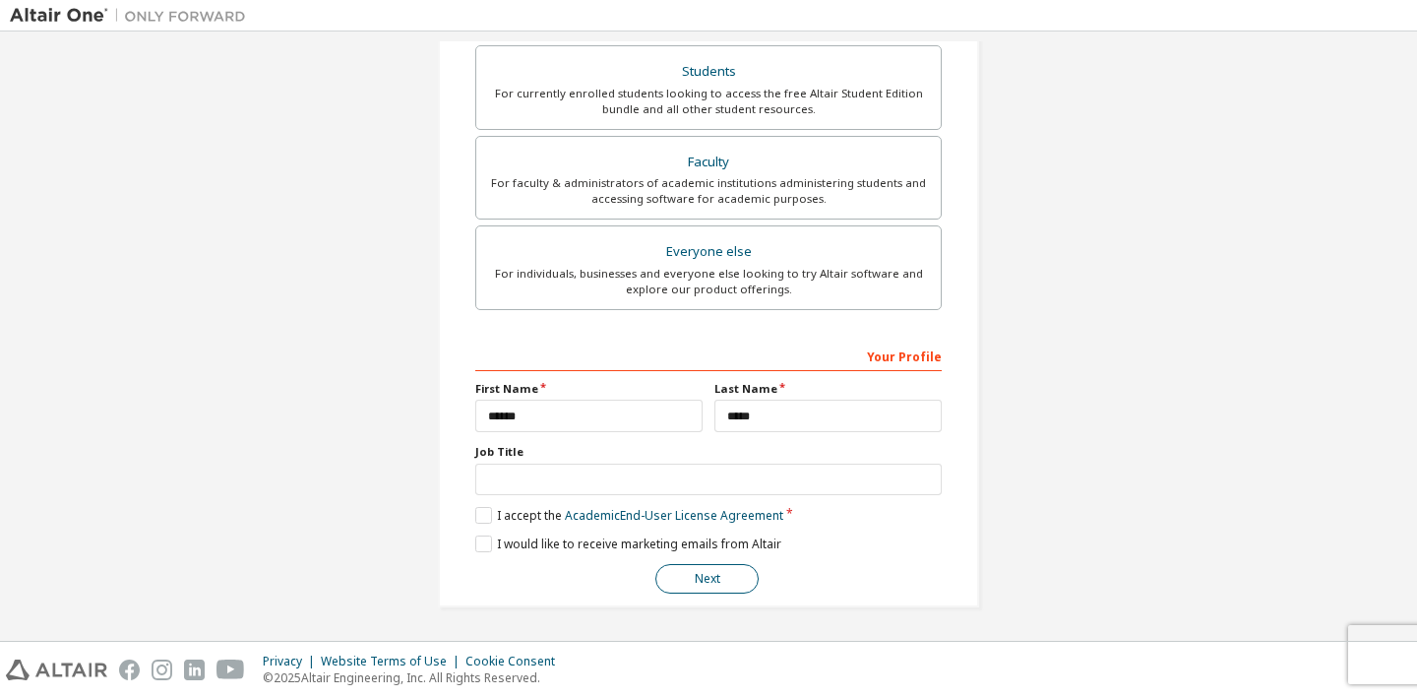 This screenshot has height=698, width=1417. What do you see at coordinates (194, 669) in the screenshot?
I see `img: linkedin.svg` at bounding box center [194, 669].